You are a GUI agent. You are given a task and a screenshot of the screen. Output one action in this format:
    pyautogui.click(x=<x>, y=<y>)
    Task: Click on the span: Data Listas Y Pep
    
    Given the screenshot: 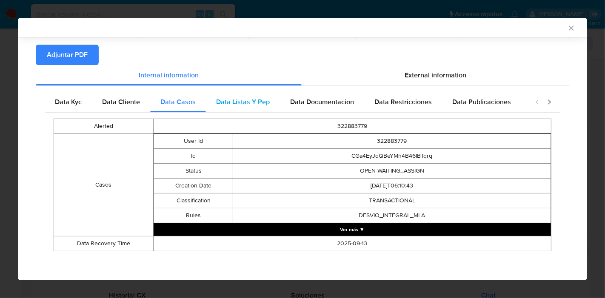 What is the action you would take?
    pyautogui.click(x=243, y=102)
    